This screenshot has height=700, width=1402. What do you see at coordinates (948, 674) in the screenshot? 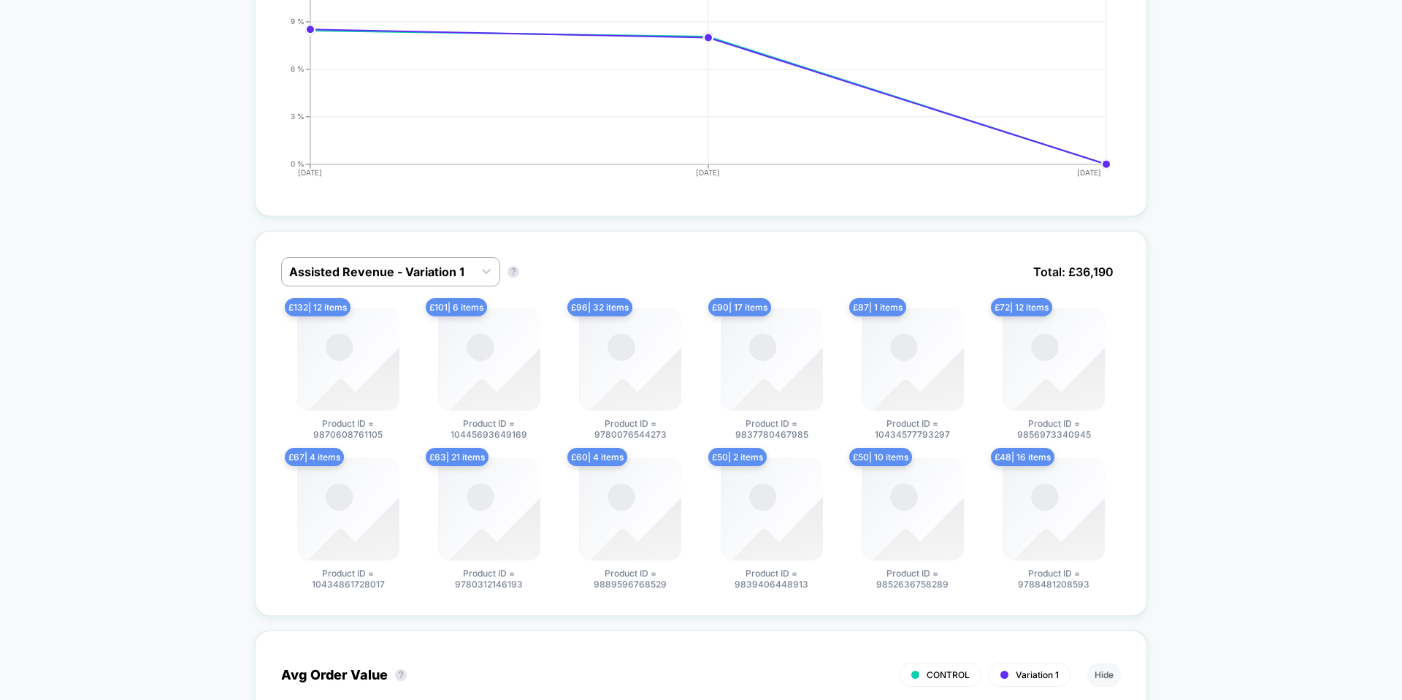
I see `span: CONTROL` at bounding box center [948, 674].